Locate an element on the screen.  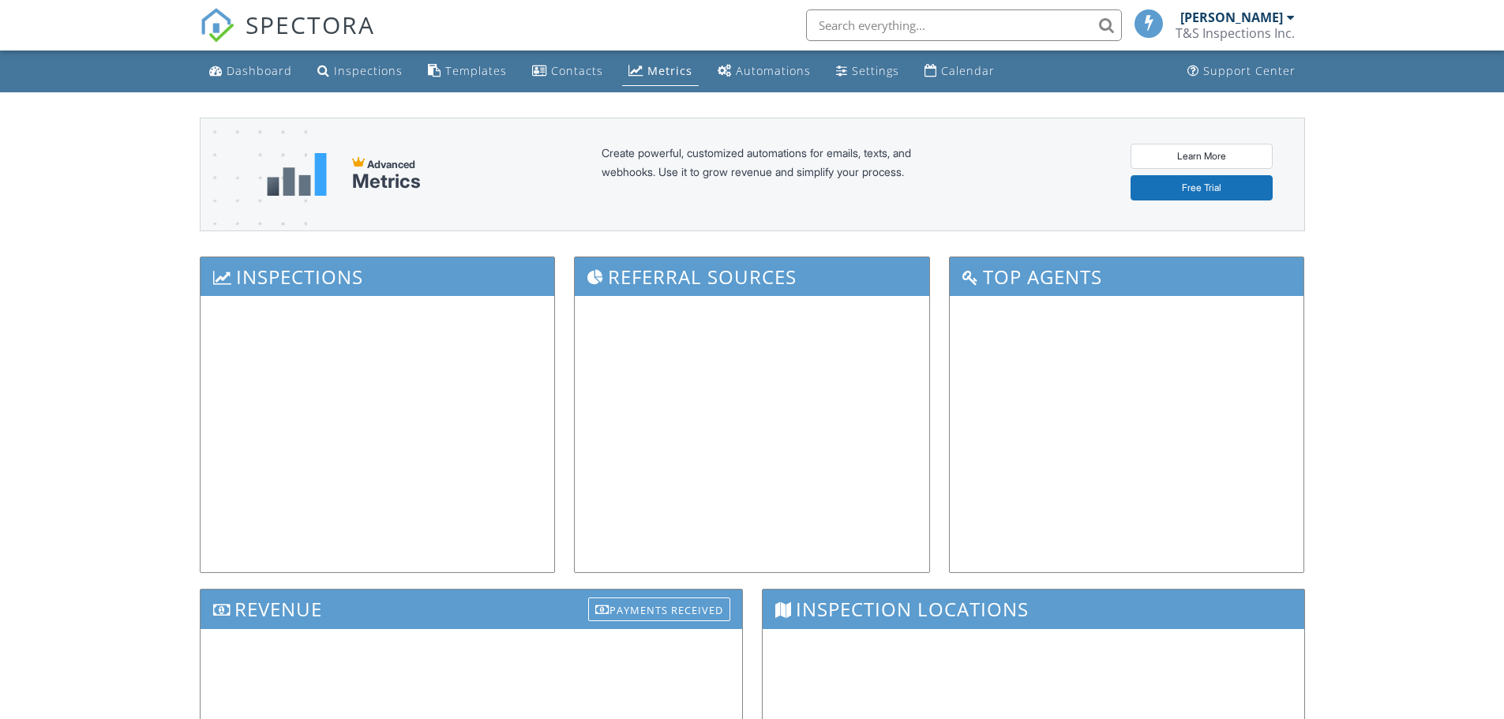
a: Inspections is located at coordinates (360, 71).